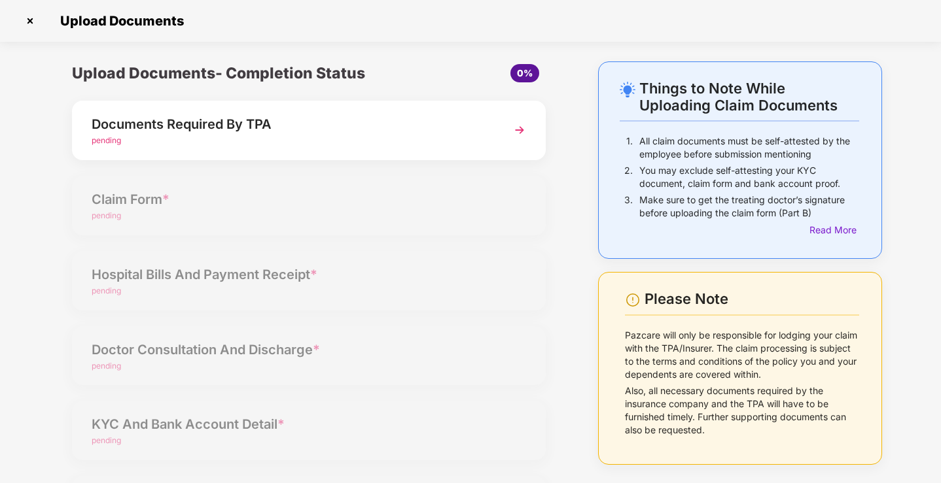 The width and height of the screenshot is (941, 483). Describe the element at coordinates (519, 130) in the screenshot. I see `img: svg+xml;base64,PHN2ZyBpZD0iTmV4dCIgeG1sbnM9Imh0dHA6Ly93d3cudzMub3JnLzIwMDAvc3ZnIiB3aWR0aD0iMzYiIG...` at that location.